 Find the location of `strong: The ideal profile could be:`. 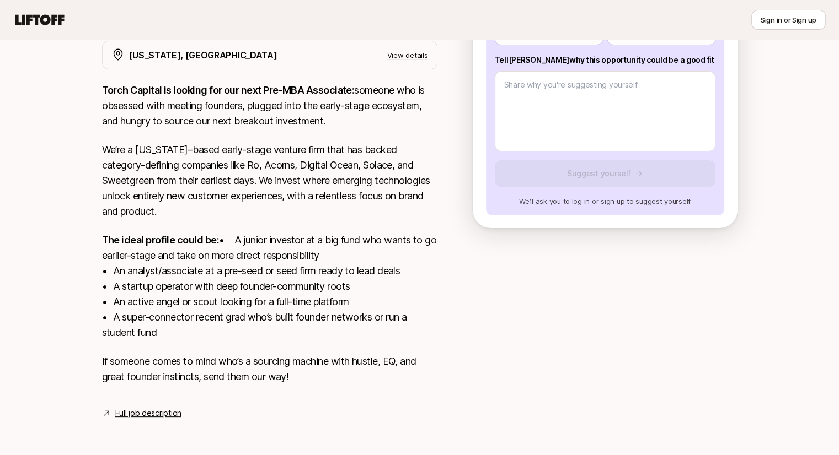

strong: The ideal profile could be: is located at coordinates (160, 240).